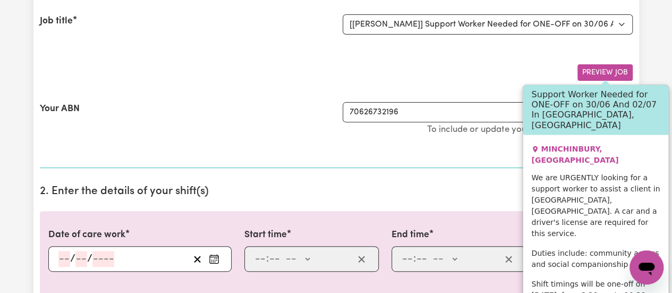 Image resolution: width=672 pixels, height=293 pixels. What do you see at coordinates (197, 259) in the screenshot?
I see `button: Clear date` at bounding box center [197, 259].